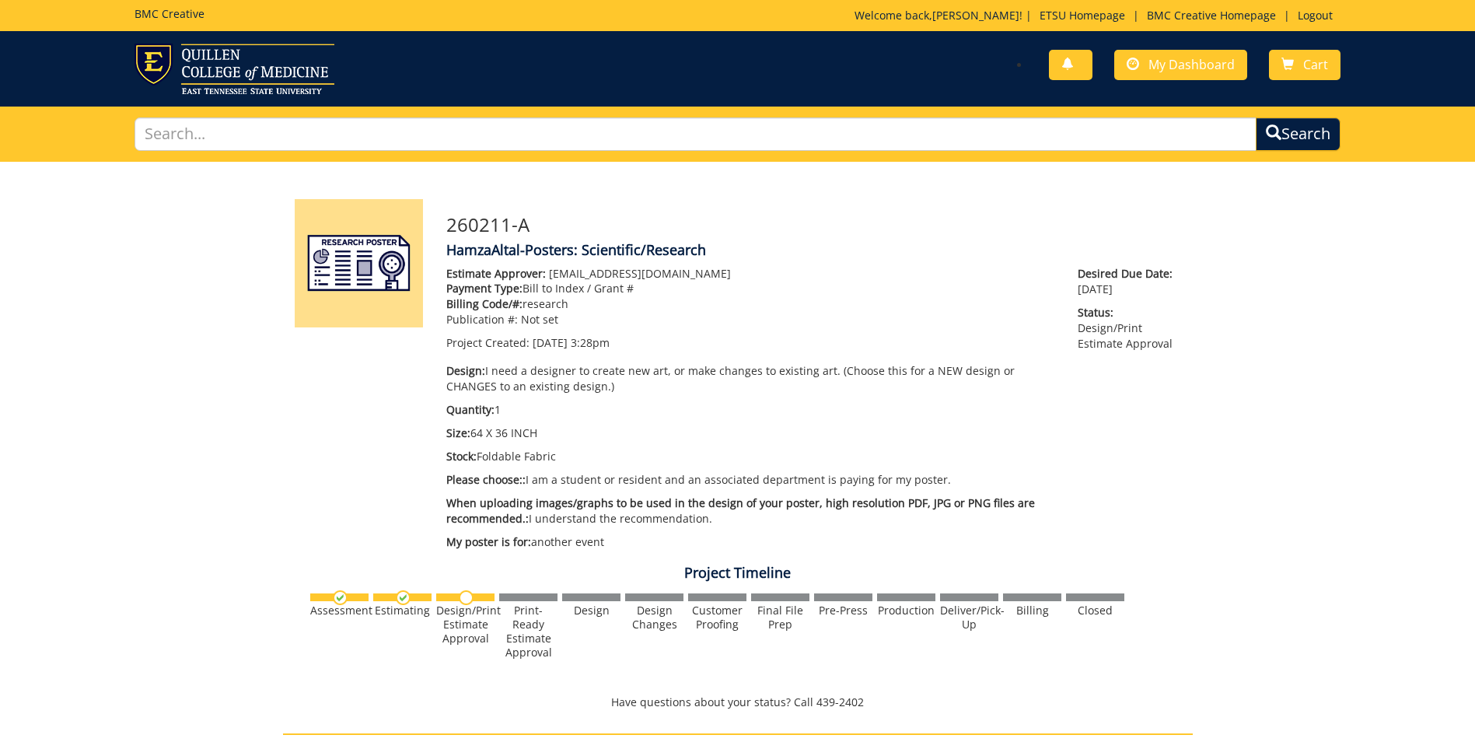  What do you see at coordinates (750, 511) in the screenshot?
I see `p: I understand the recommendation.` at bounding box center [750, 511].